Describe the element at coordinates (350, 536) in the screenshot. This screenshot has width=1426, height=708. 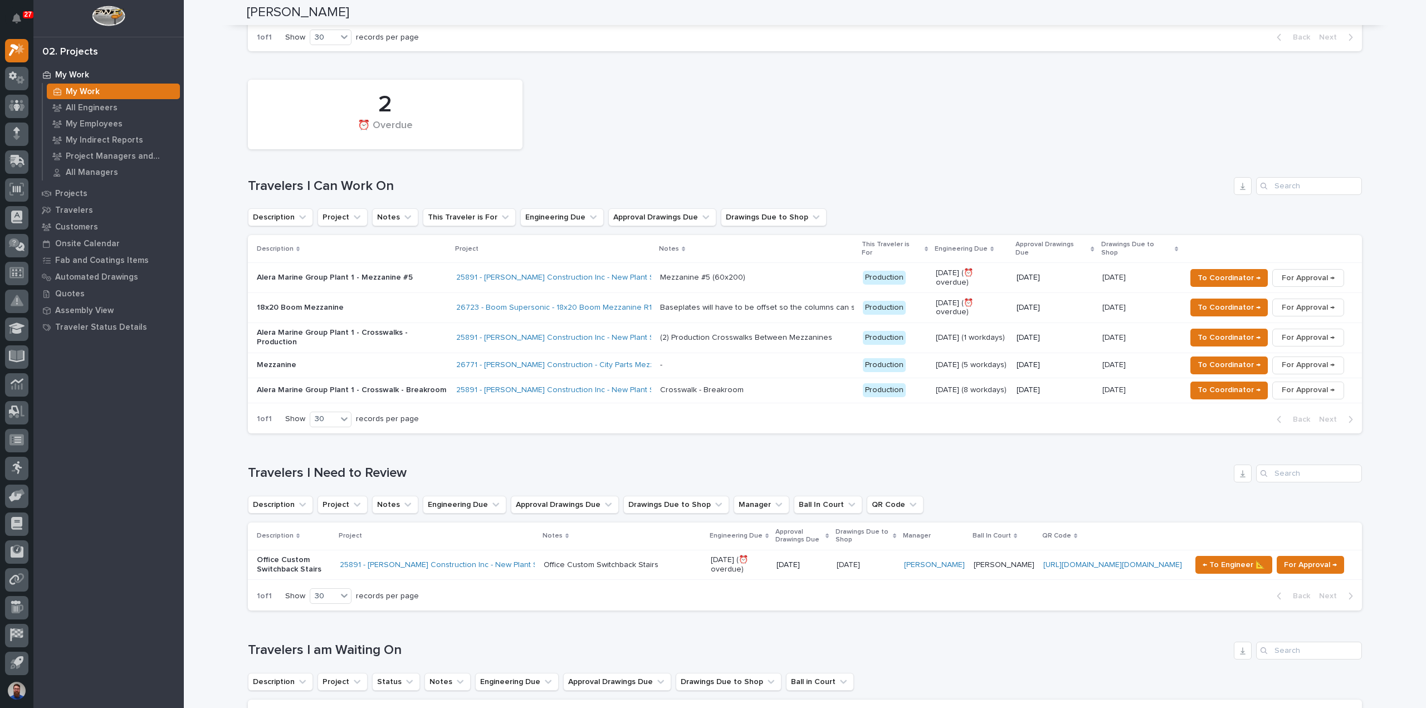
I see `p: Project` at that location.